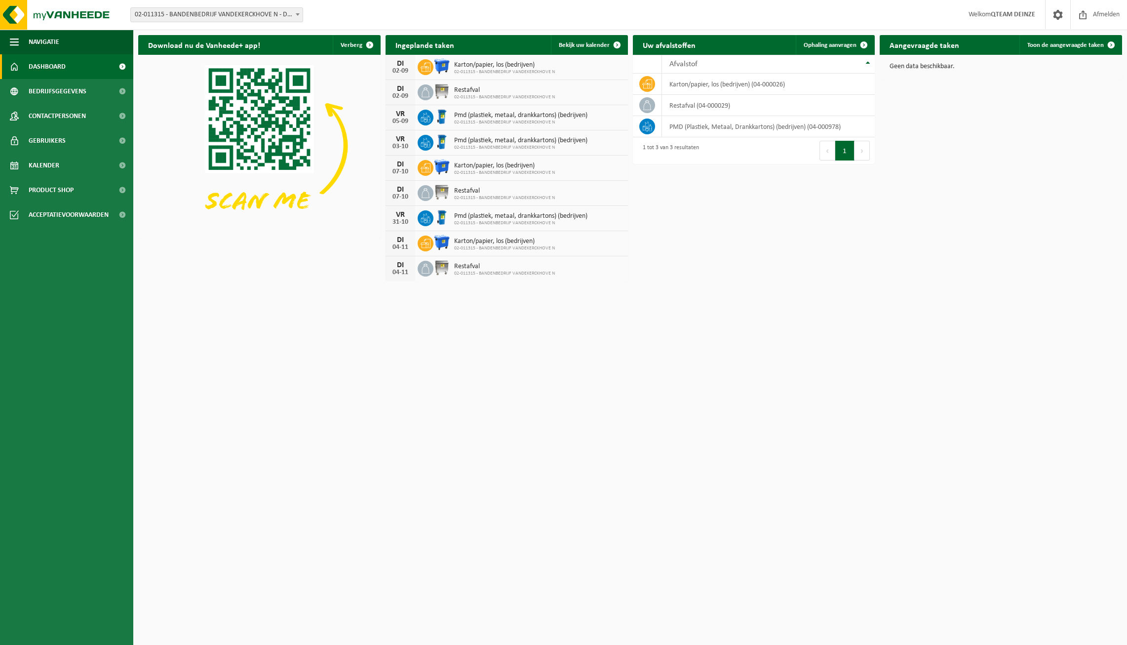 This screenshot has width=1127, height=645. What do you see at coordinates (356, 45) in the screenshot?
I see `button: Verberg` at bounding box center [356, 45].